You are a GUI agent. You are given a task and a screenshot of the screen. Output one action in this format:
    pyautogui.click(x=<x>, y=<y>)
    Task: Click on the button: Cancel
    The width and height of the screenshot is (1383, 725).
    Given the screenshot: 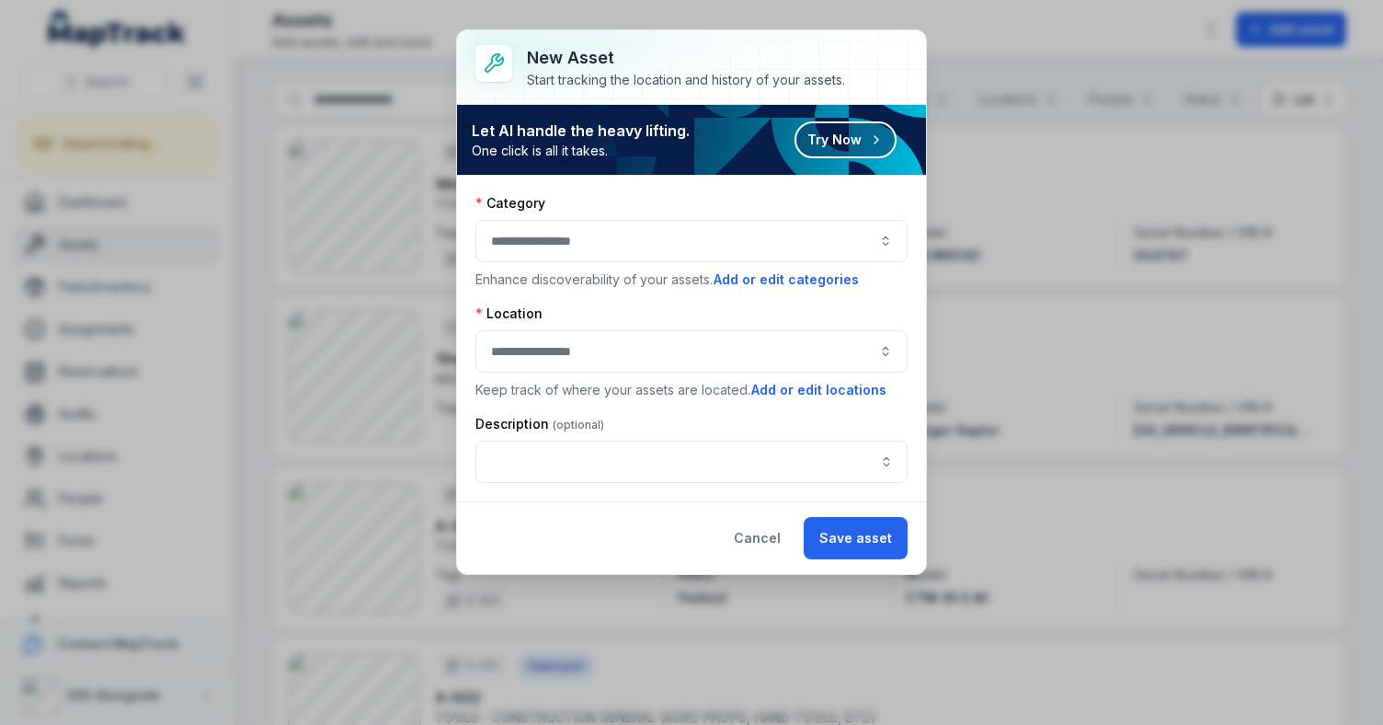 What is the action you would take?
    pyautogui.click(x=757, y=538)
    